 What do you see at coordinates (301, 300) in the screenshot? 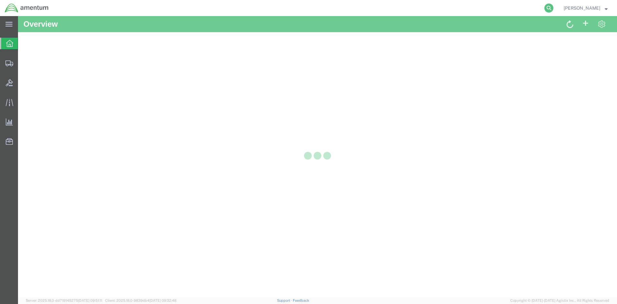
I see `a: Feedback` at bounding box center [301, 300].